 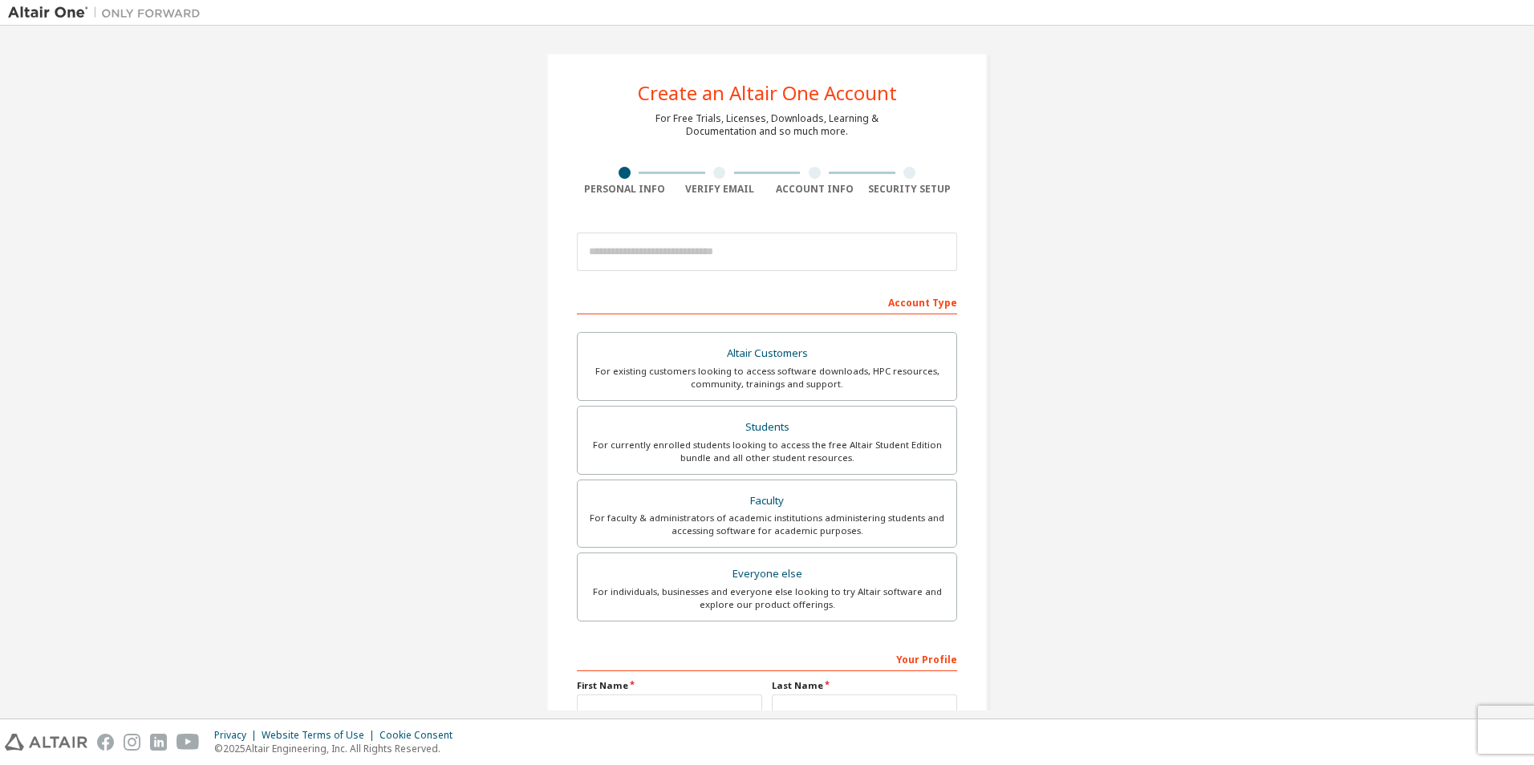 I want to click on div: For existing customers looking to access software downloads, HPC resources, community, trainings ..., so click(x=767, y=378).